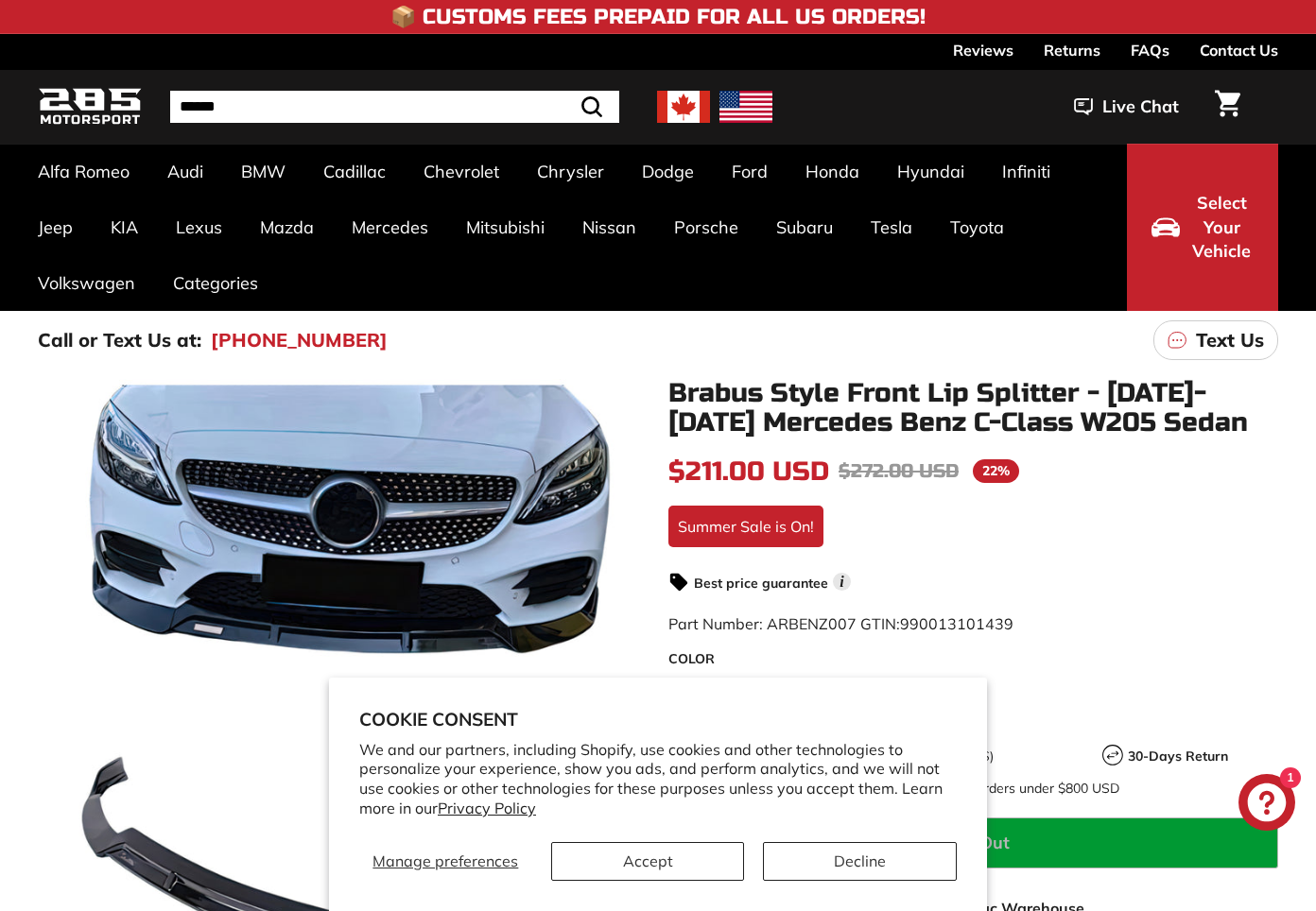 This screenshot has width=1316, height=911. I want to click on a: Jeep, so click(55, 227).